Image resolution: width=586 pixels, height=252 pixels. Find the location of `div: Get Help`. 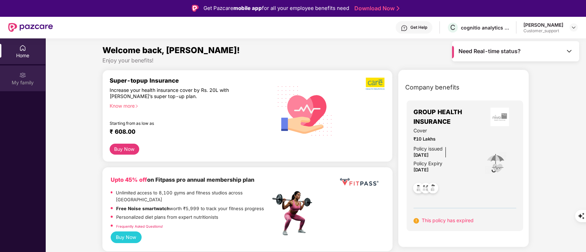

div: Get Help is located at coordinates (418, 27).